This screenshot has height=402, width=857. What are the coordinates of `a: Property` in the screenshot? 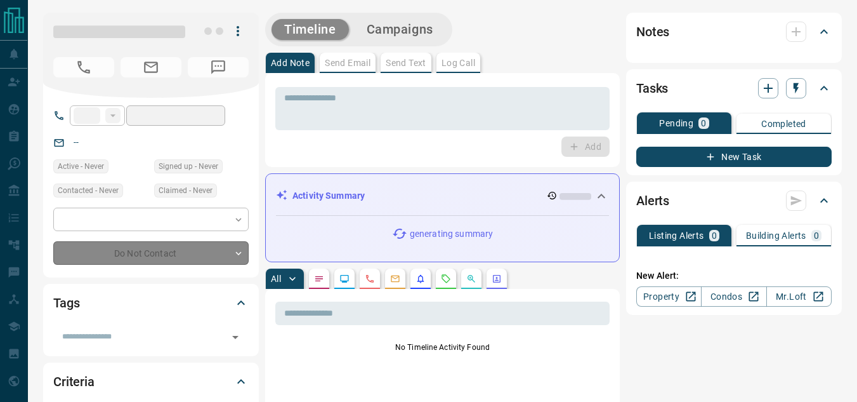 It's located at (669, 296).